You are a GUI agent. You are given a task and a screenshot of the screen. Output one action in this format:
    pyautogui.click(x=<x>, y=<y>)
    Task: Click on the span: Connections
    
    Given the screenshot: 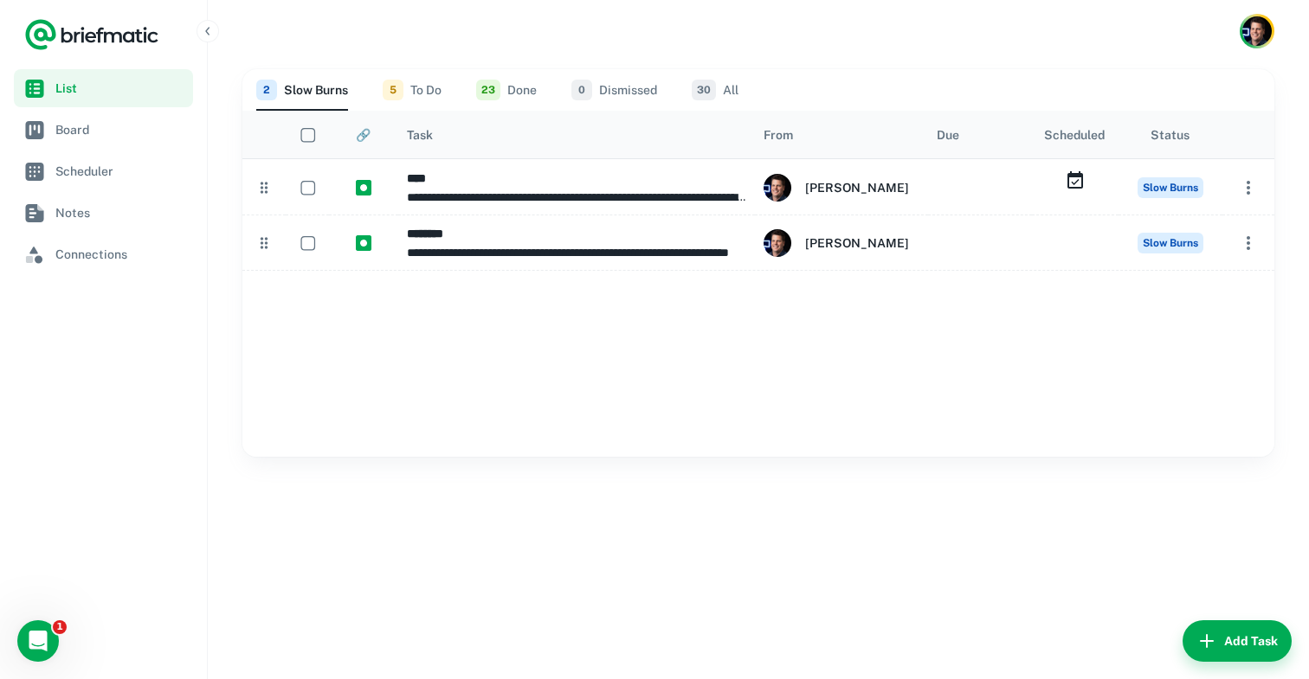 What is the action you would take?
    pyautogui.click(x=120, y=254)
    